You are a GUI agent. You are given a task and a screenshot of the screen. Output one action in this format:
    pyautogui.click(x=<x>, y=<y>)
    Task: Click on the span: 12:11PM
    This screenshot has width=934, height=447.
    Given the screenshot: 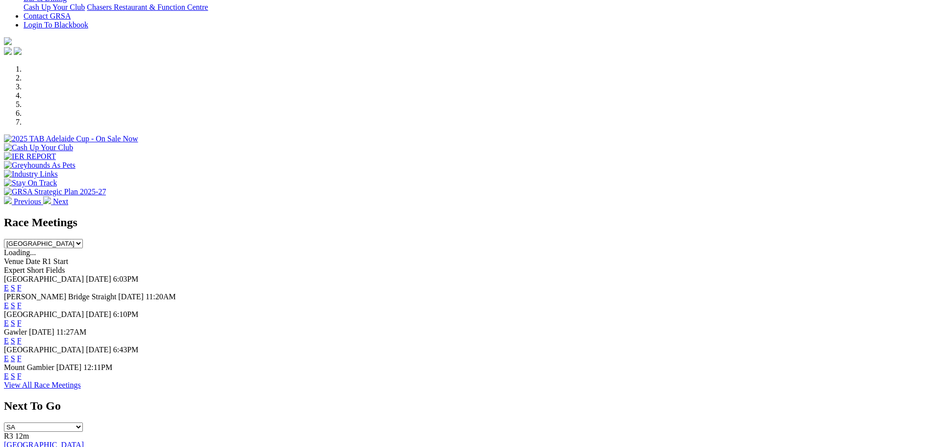 What is the action you would take?
    pyautogui.click(x=98, y=367)
    